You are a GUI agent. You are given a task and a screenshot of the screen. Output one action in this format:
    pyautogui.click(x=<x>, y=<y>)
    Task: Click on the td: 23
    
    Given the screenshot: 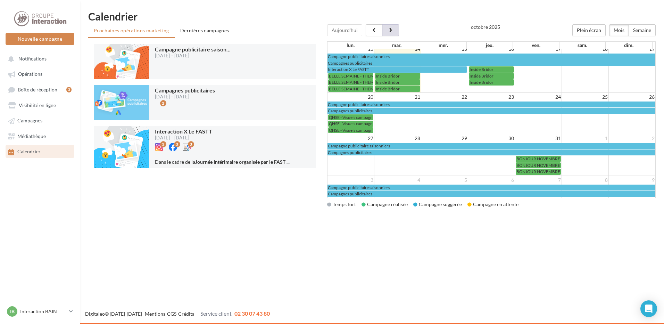 What is the action you would take?
    pyautogui.click(x=491, y=97)
    